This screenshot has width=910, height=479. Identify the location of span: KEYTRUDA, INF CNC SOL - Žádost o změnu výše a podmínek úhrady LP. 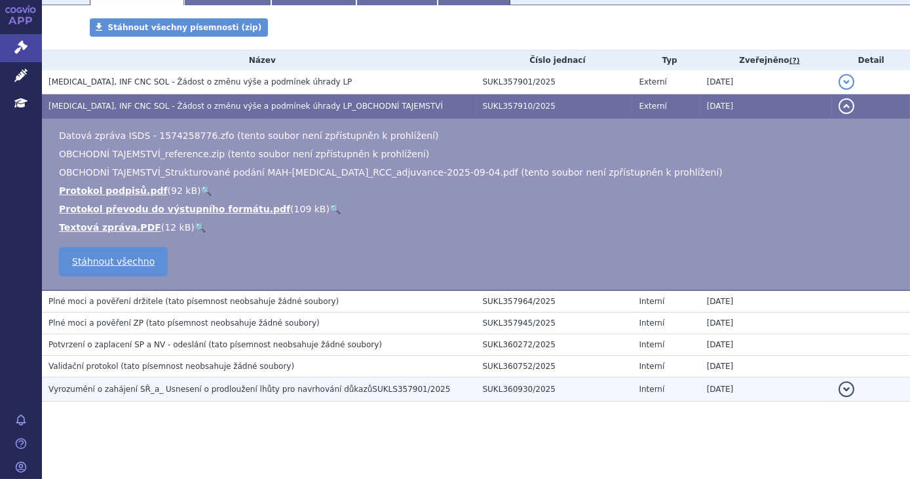
(200, 82).